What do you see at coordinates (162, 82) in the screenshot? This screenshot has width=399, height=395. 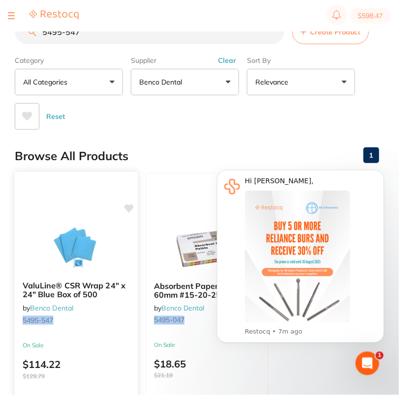 I see `p: Benco Dental` at bounding box center [162, 82].